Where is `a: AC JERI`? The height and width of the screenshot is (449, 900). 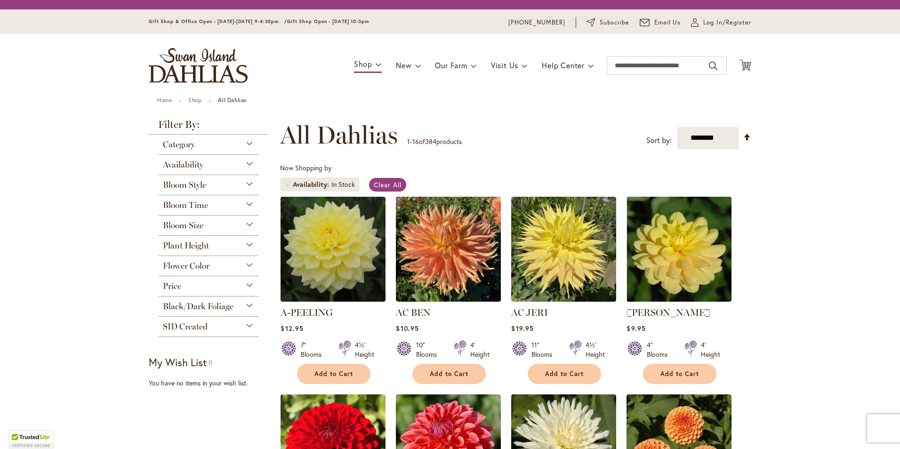 a: AC JERI is located at coordinates (530, 313).